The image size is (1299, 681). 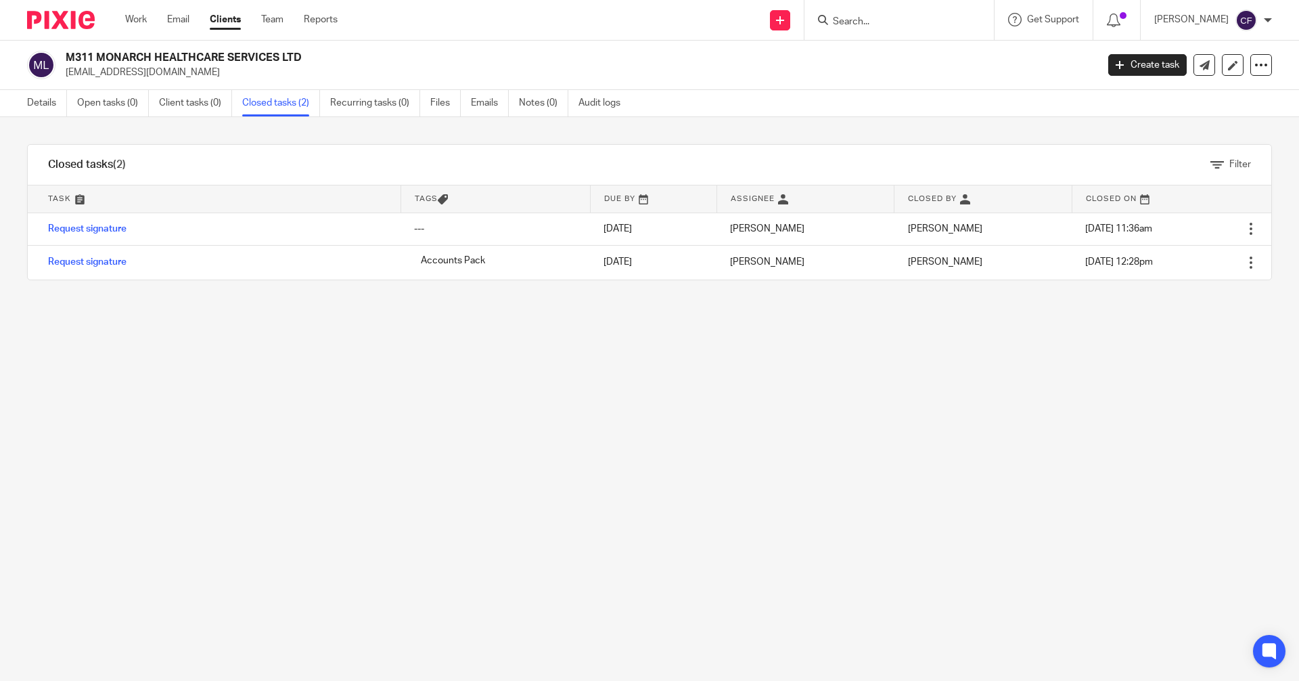 I want to click on a: Client tasks (0), so click(x=196, y=103).